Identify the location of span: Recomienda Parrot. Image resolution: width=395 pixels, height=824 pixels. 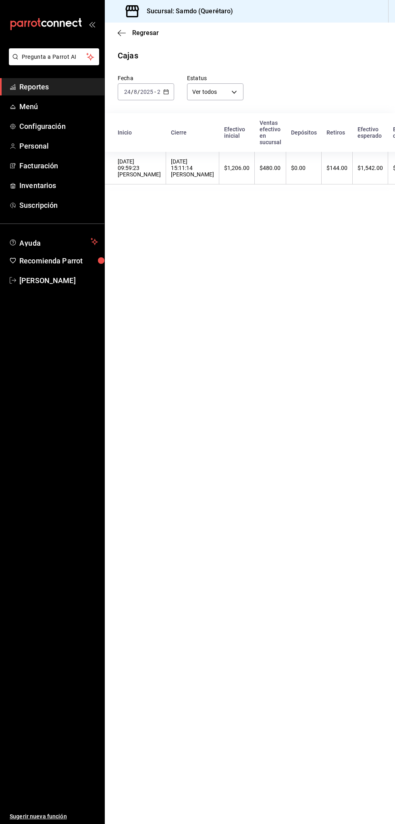
(58, 261).